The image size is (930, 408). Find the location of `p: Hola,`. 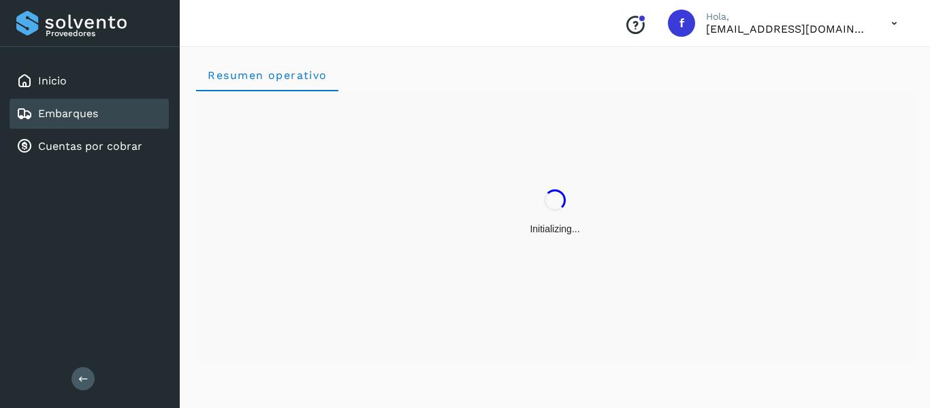

p: Hola, is located at coordinates (788, 16).